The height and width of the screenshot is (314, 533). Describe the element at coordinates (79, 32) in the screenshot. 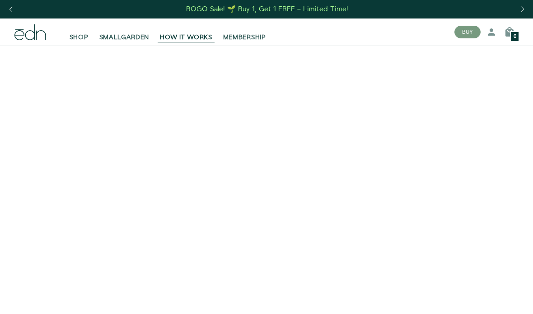

I see `a: SHOP` at that location.